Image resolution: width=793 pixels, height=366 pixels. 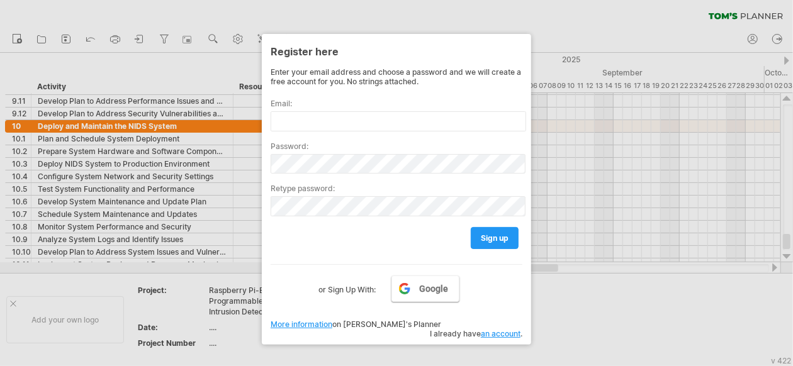 What do you see at coordinates (425, 289) in the screenshot?
I see `a: Google` at bounding box center [425, 289].